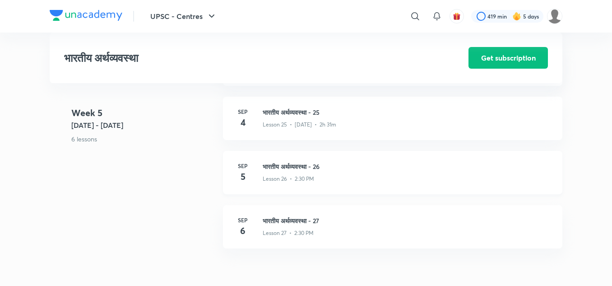 Image resolution: width=612 pixels, height=286 pixels. I want to click on button: Get subscription, so click(508, 58).